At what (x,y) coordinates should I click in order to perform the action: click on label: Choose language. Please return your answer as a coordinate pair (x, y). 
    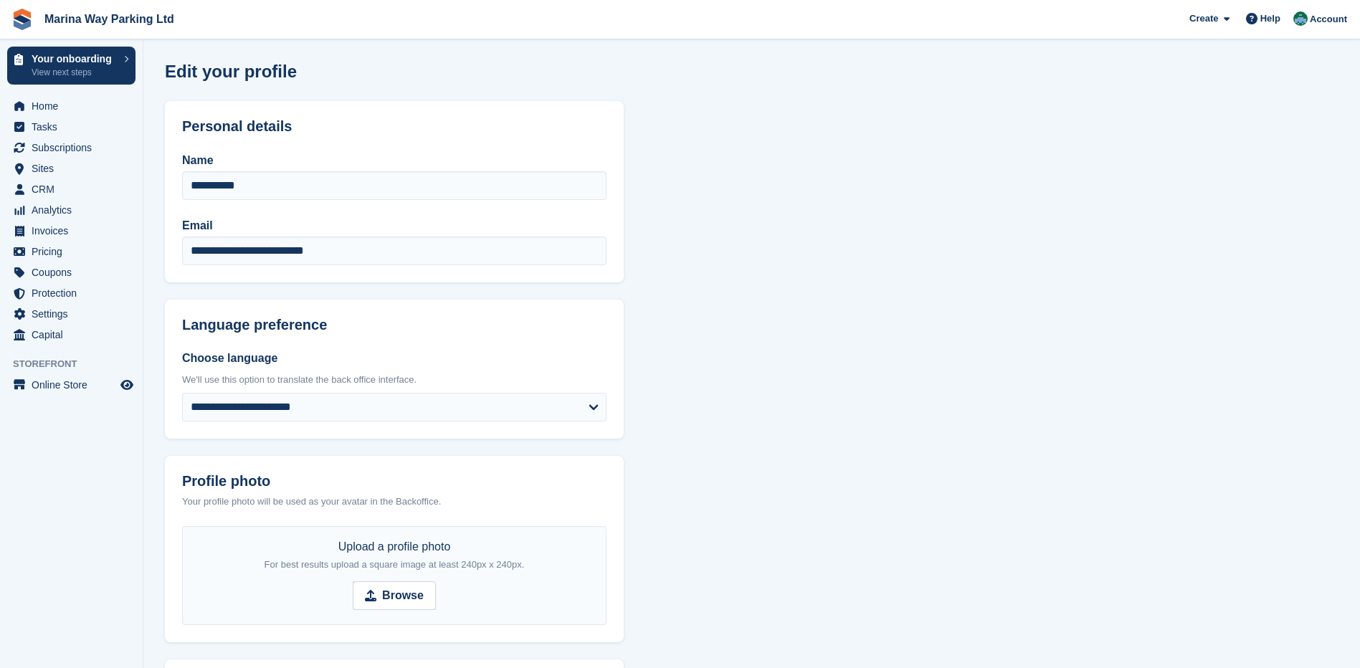
    Looking at the image, I should click on (394, 358).